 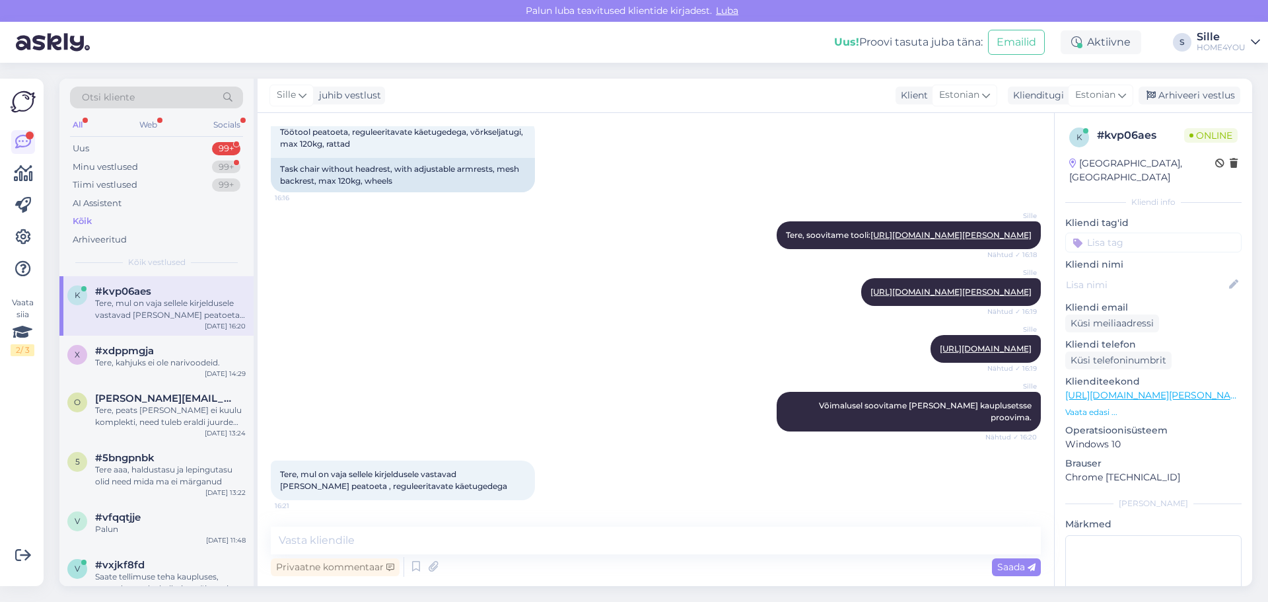 What do you see at coordinates (1118, 360) in the screenshot?
I see `div: Küsi telefoninumbrit` at bounding box center [1118, 360].